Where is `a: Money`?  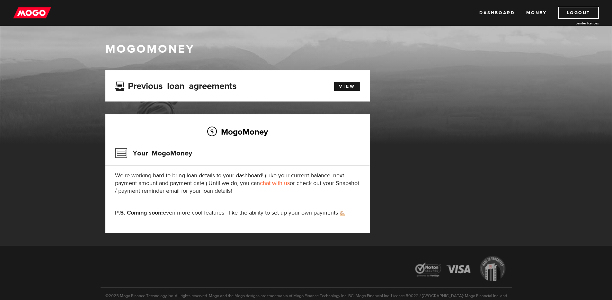 a: Money is located at coordinates (536, 13).